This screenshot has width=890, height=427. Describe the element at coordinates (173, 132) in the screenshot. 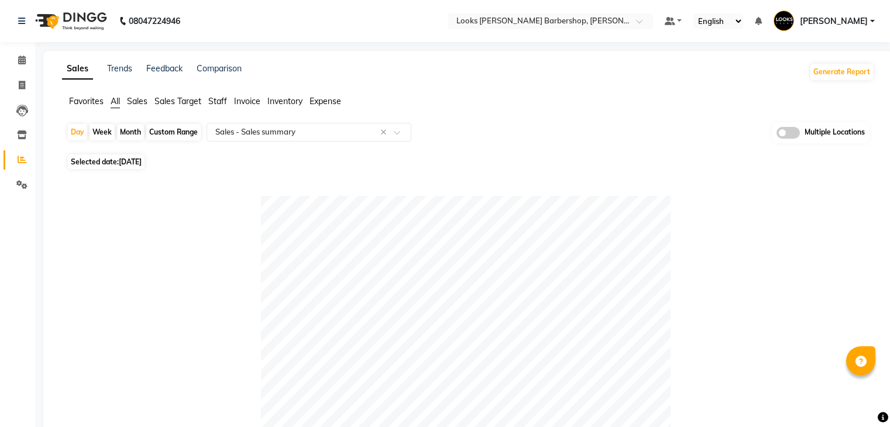

I see `div: Custom Range` at that location.